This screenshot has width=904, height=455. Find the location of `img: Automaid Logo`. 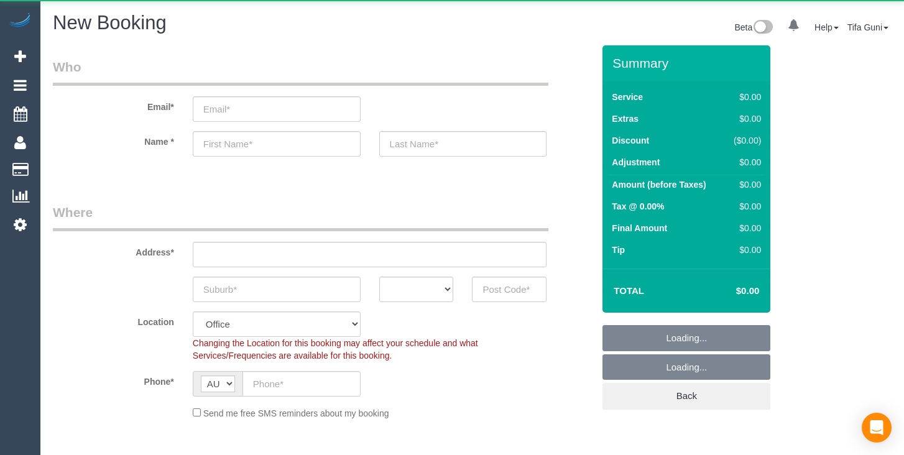

img: Automaid Logo is located at coordinates (20, 21).